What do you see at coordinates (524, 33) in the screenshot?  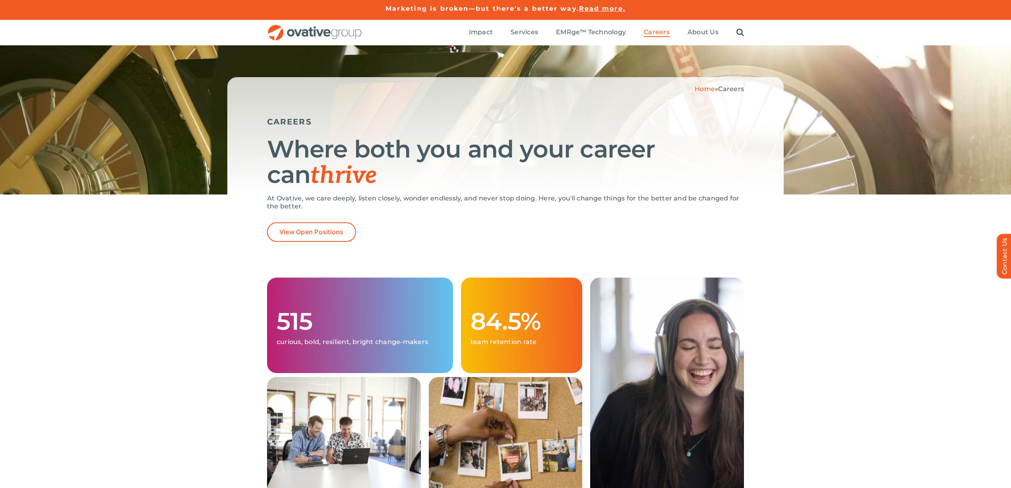 I see `a: Services` at bounding box center [524, 33].